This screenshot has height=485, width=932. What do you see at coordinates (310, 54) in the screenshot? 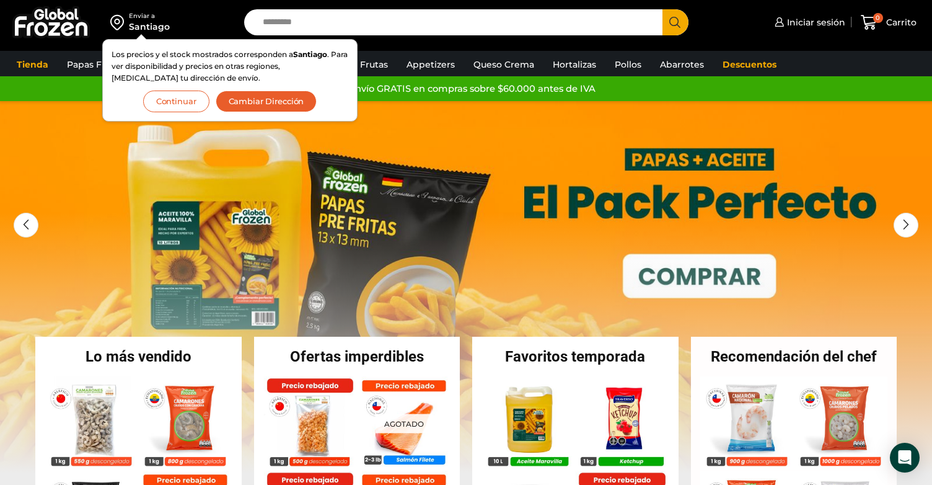
I see `strong: Santiago` at bounding box center [310, 54].